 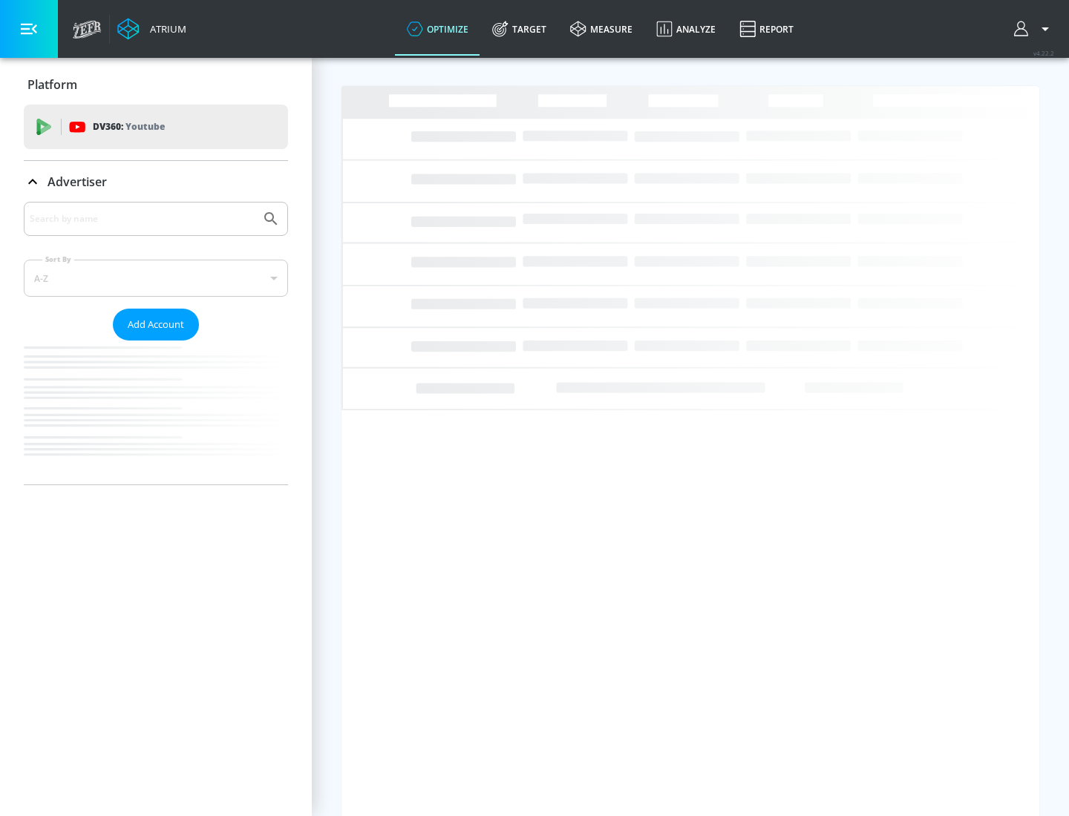 I want to click on a: Report, so click(x=766, y=29).